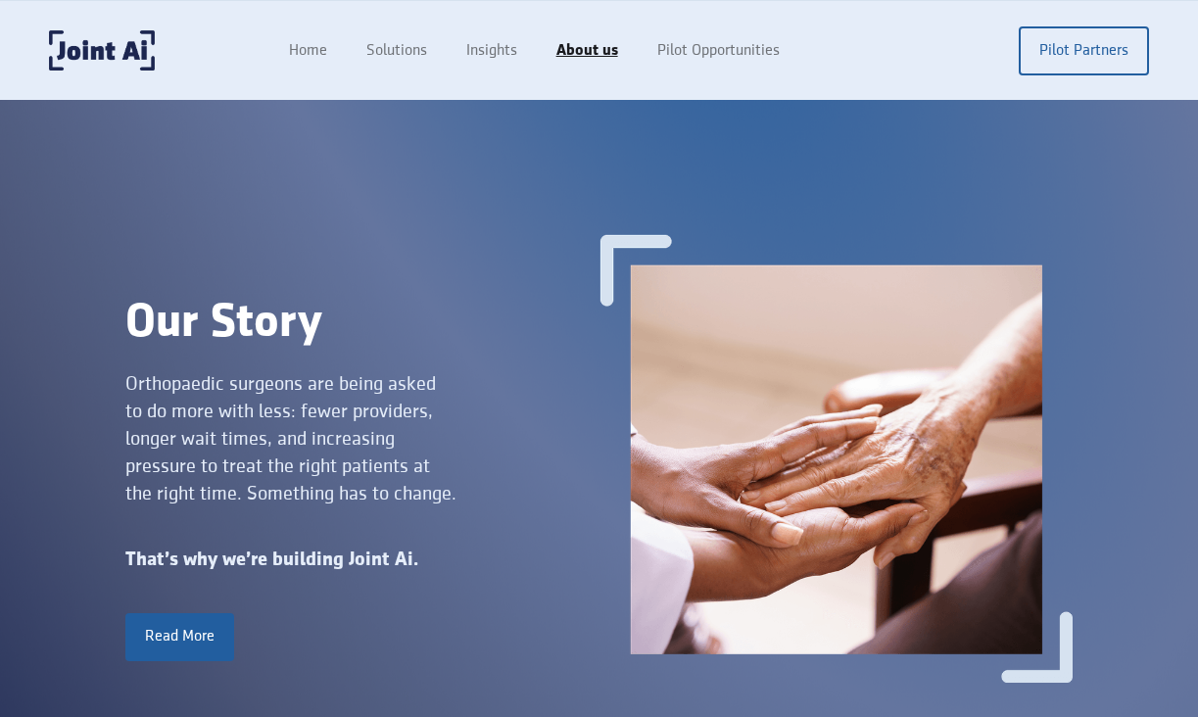 This screenshot has height=717, width=1198. I want to click on a: Insights, so click(492, 51).